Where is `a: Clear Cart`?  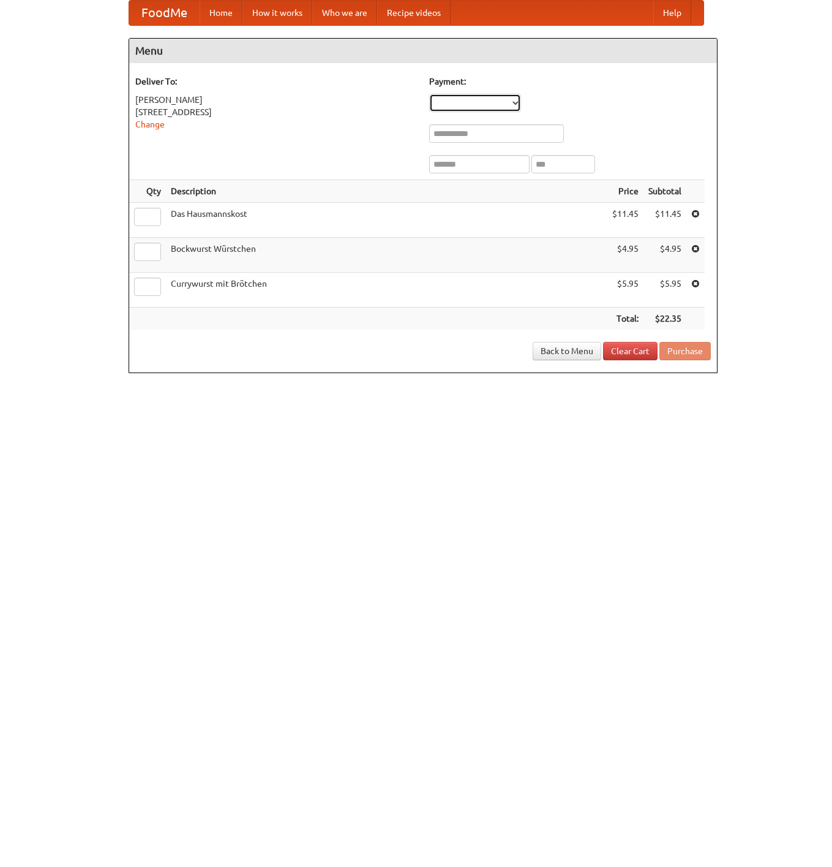 a: Clear Cart is located at coordinates (630, 351).